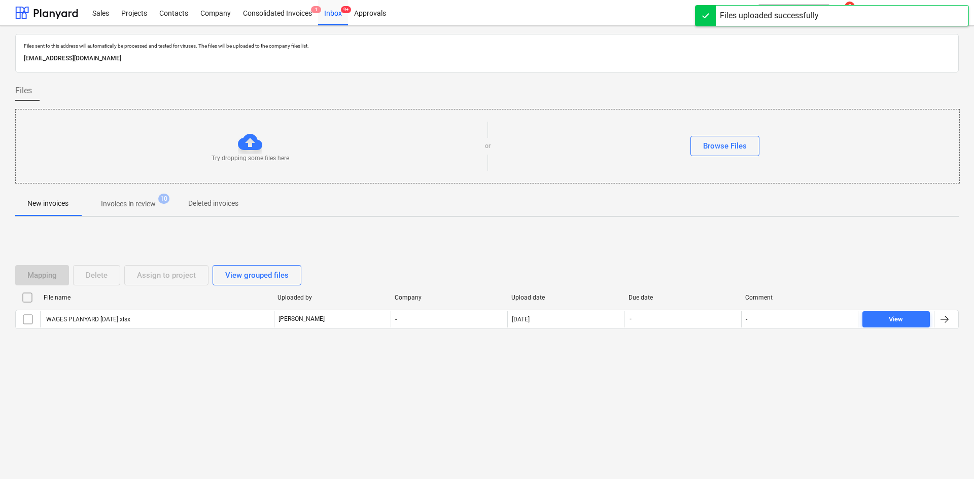  Describe the element at coordinates (725, 146) in the screenshot. I see `div: Browse Files` at that location.